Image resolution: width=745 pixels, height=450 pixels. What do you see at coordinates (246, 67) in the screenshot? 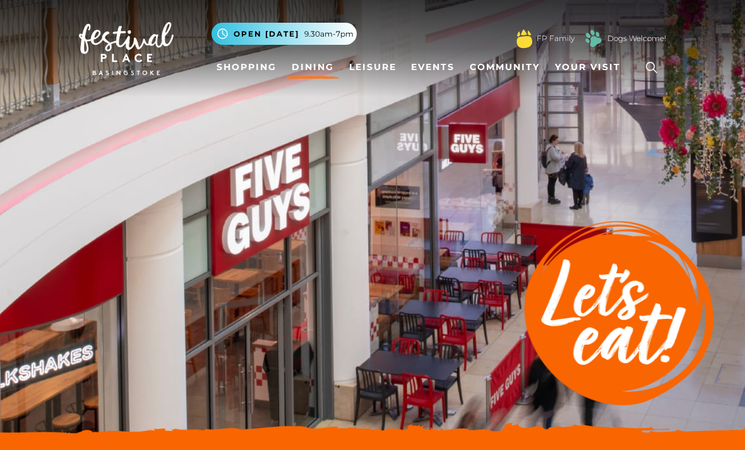
I see `a: Shopping` at bounding box center [246, 67].